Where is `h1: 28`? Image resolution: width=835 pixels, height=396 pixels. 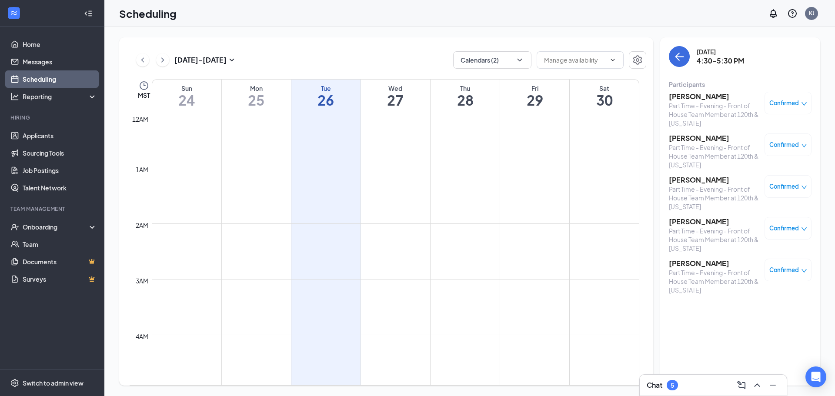 h1: 28 is located at coordinates (465, 100).